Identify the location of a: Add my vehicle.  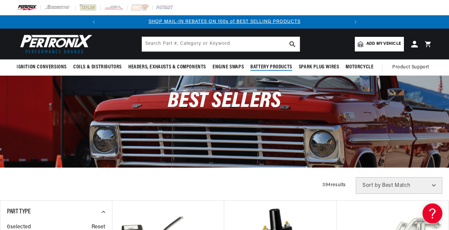
(380, 44).